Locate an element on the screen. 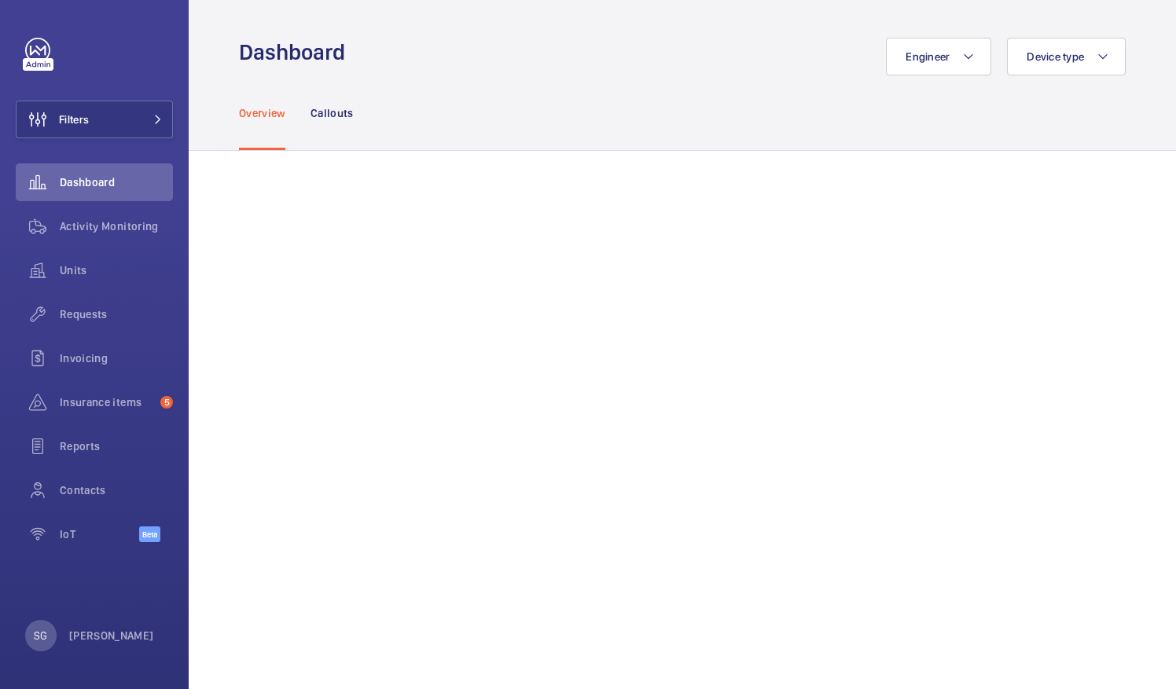 This screenshot has height=689, width=1176. h1: Dashboard is located at coordinates (296, 52).